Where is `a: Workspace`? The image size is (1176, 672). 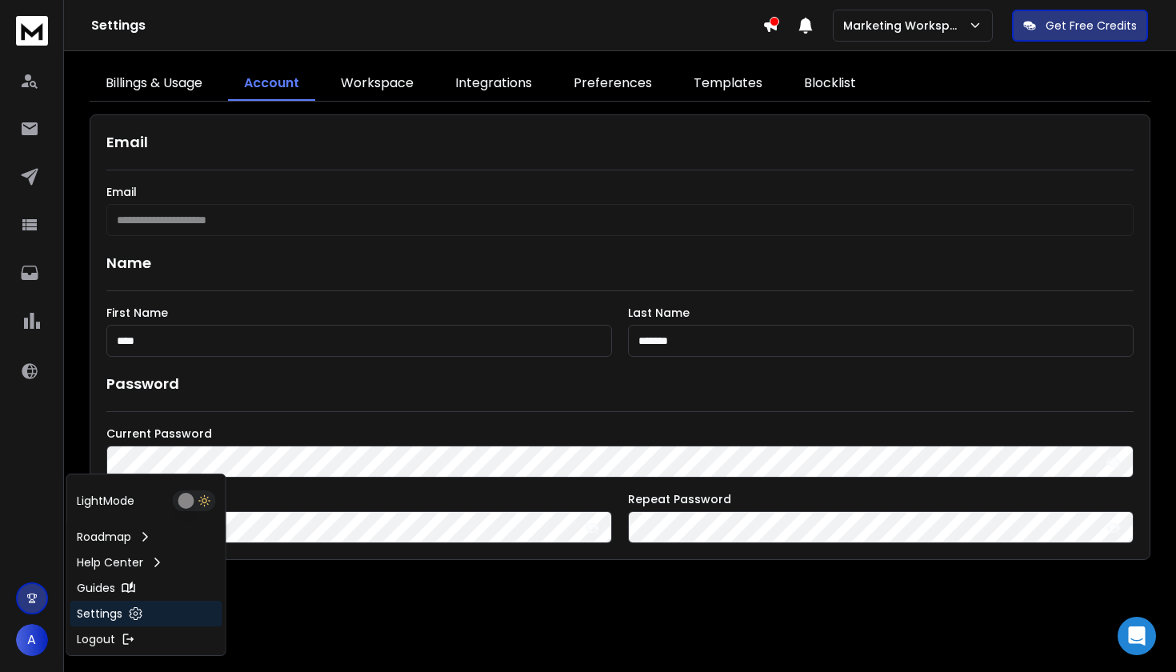
a: Workspace is located at coordinates (377, 84).